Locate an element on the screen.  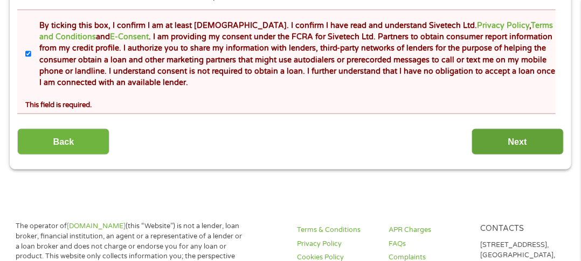
a: APR Charges is located at coordinates (428, 230).